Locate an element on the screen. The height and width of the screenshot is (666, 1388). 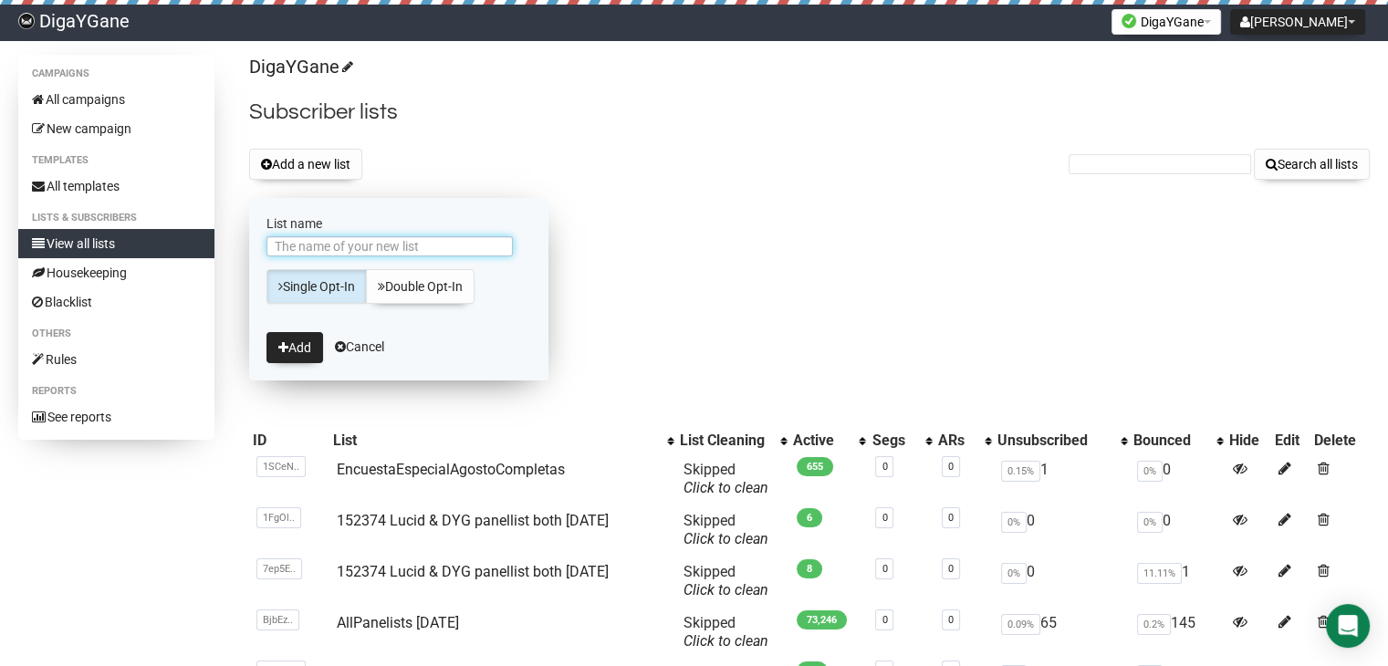
a: View all lists is located at coordinates (116, 244).